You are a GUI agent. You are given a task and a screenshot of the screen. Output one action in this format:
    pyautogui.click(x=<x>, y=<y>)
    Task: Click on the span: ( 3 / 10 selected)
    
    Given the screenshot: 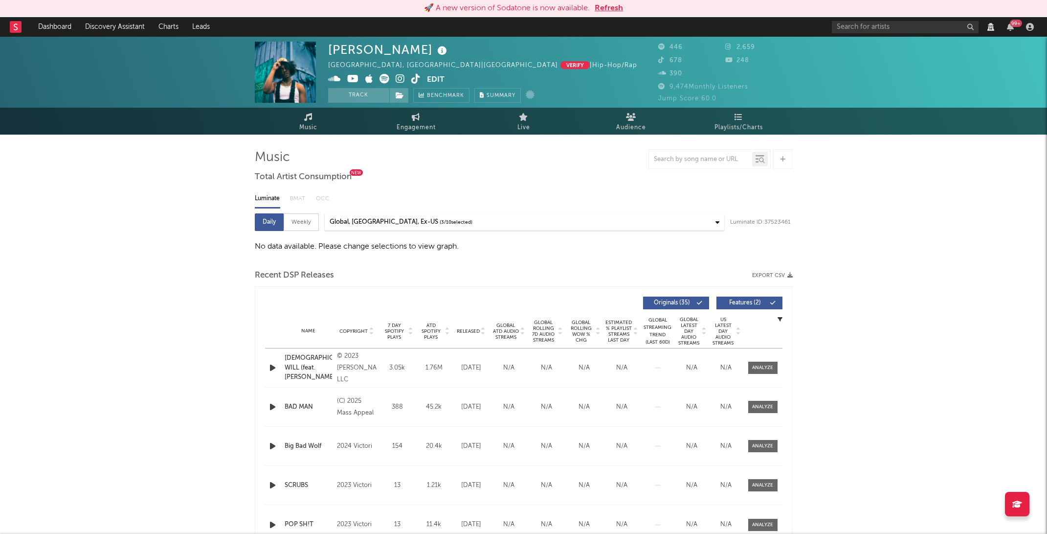 What is the action you would take?
    pyautogui.click(x=456, y=222)
    